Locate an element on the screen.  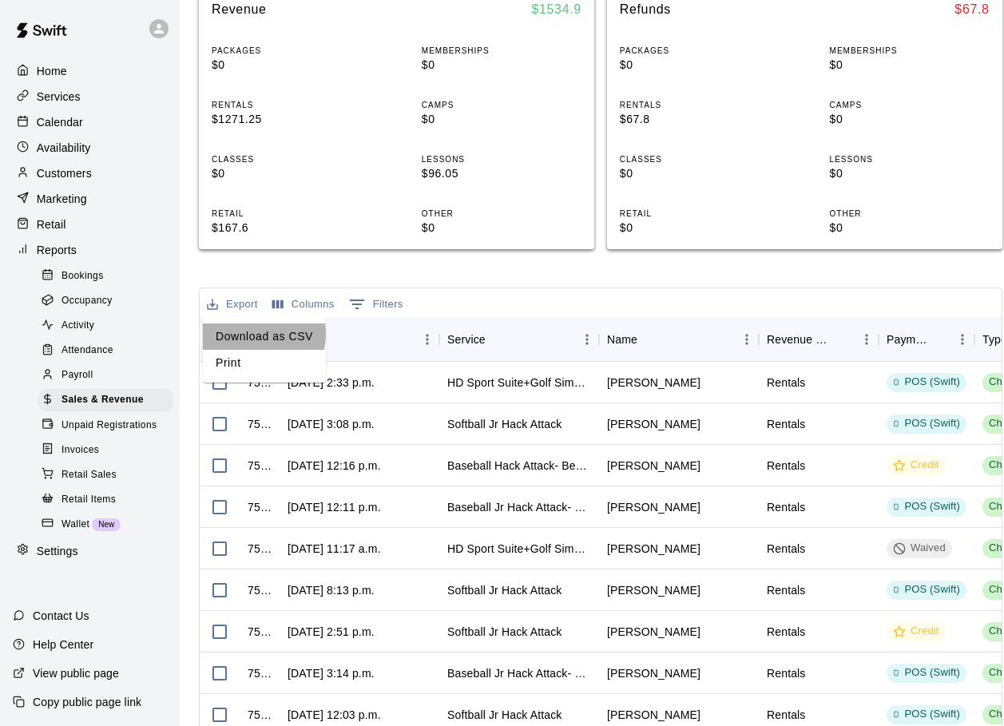
div: Payroll is located at coordinates (105, 375).